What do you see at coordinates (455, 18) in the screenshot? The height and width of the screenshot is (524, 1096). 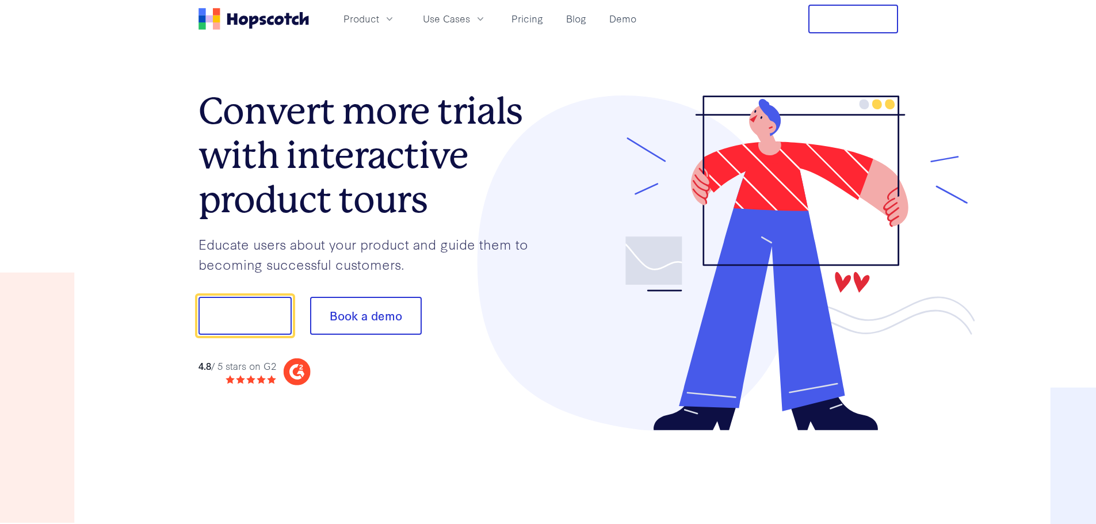 I see `button: Use Cases` at bounding box center [455, 18].